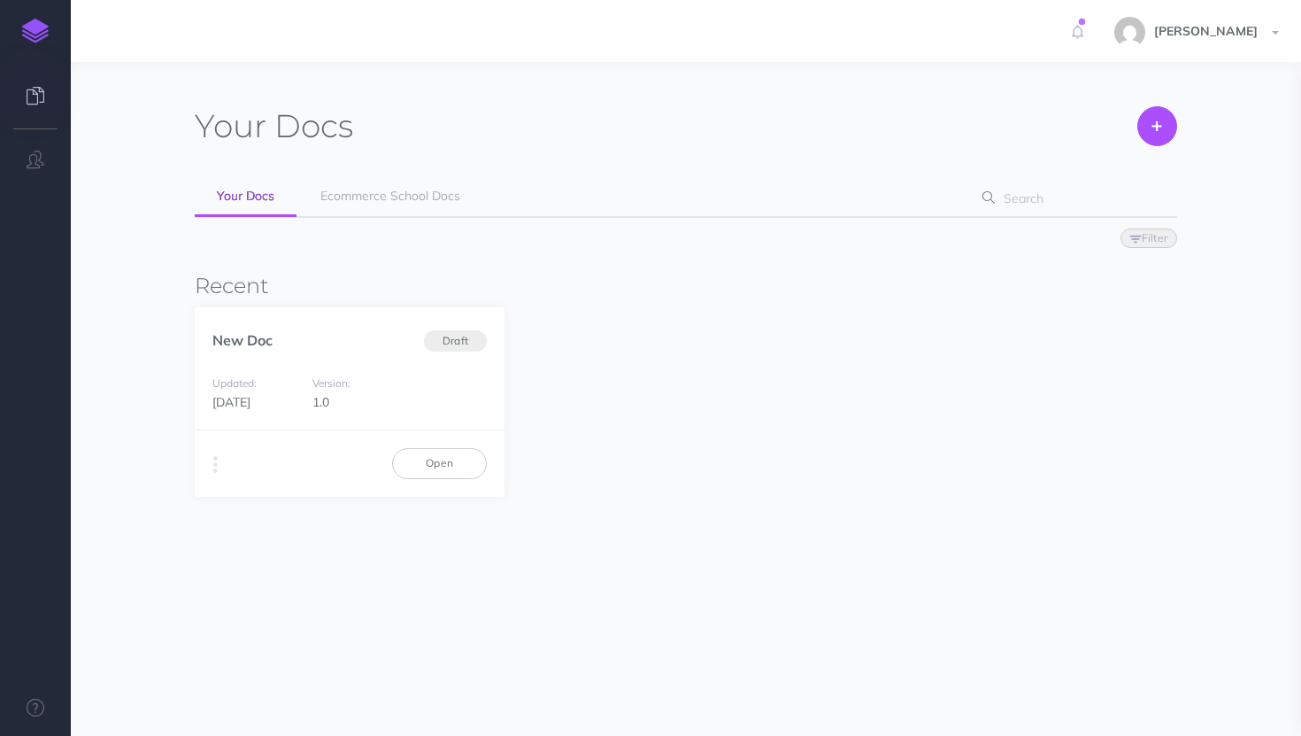  What do you see at coordinates (245, 197) in the screenshot?
I see `a: Your Docs` at bounding box center [245, 197].